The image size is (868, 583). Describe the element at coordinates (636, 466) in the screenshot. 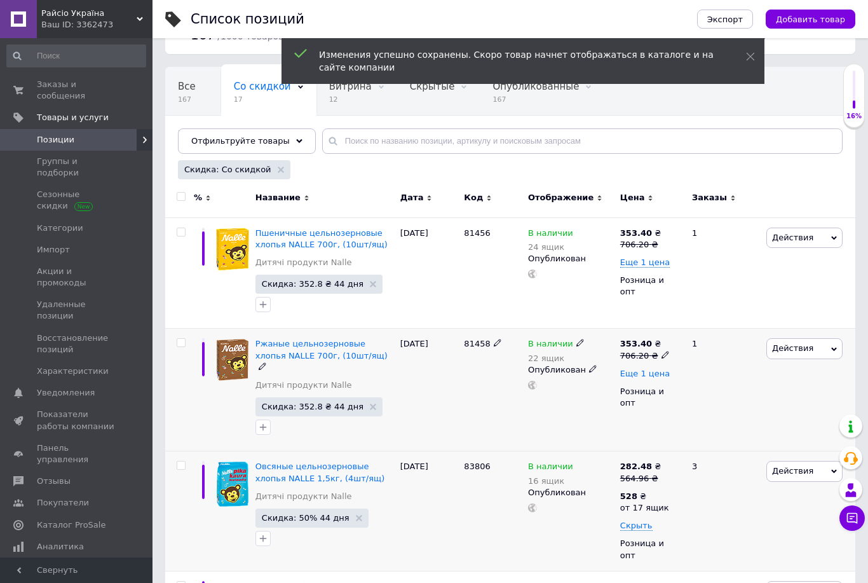

I see `b: 282.48` at that location.